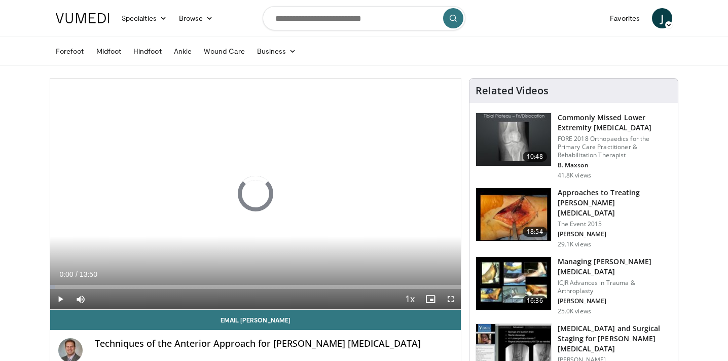 The width and height of the screenshot is (728, 361). What do you see at coordinates (224, 51) in the screenshot?
I see `a: Wound Care` at bounding box center [224, 51].